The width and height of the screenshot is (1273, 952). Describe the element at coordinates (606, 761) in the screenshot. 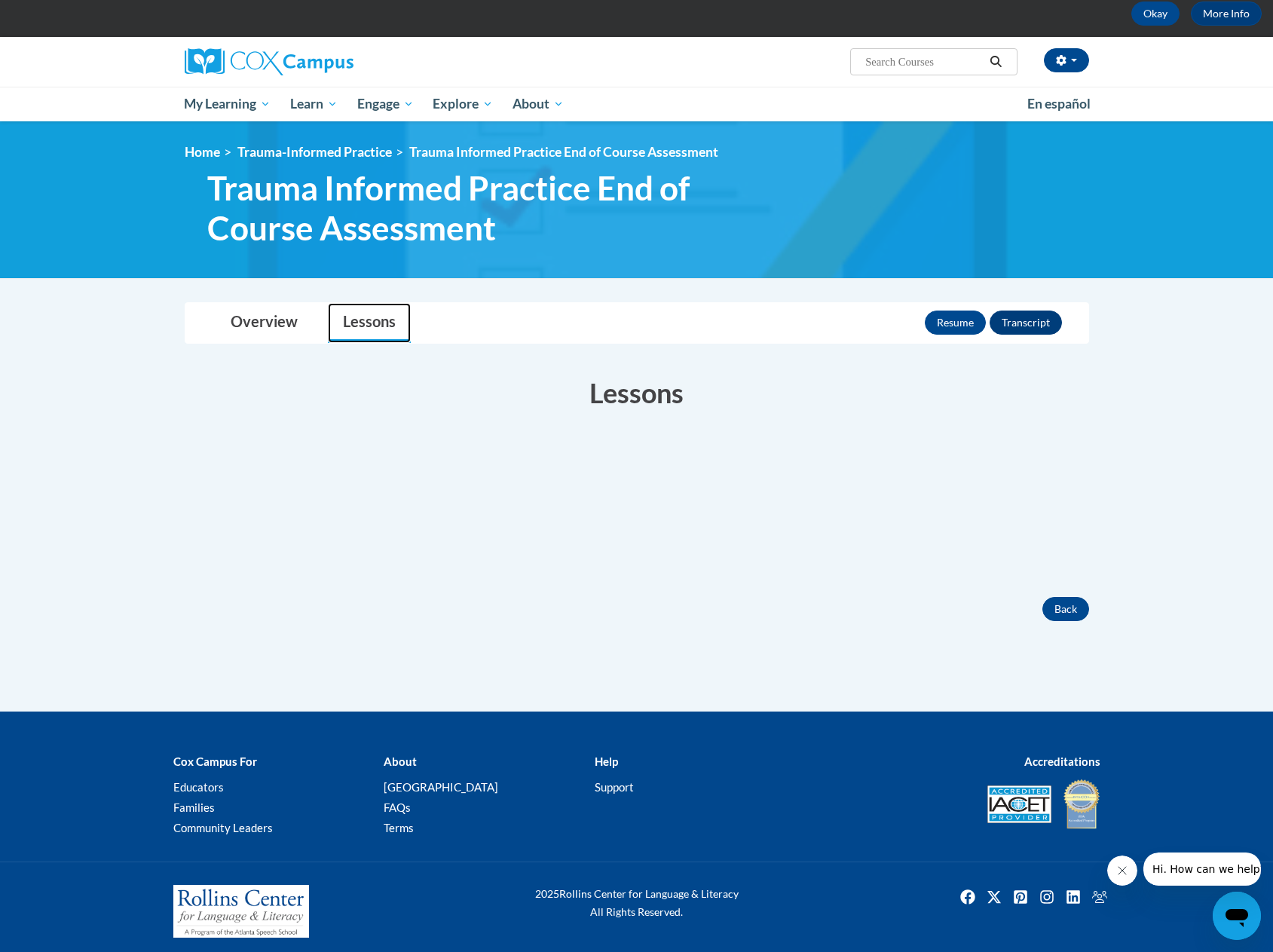

I see `b: Help` at that location.